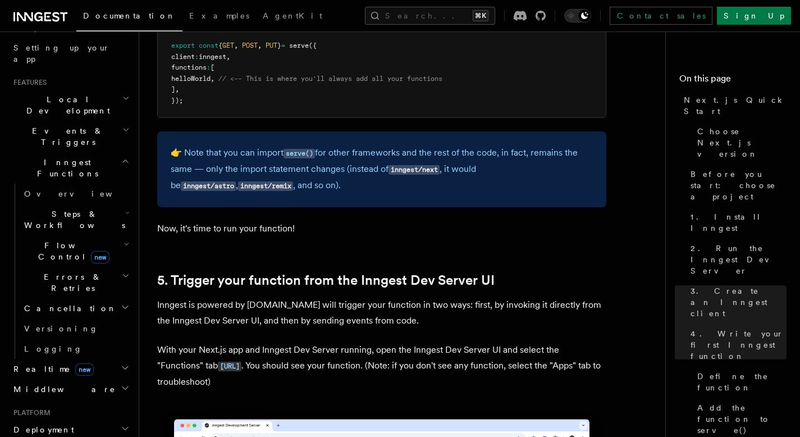 The width and height of the screenshot is (800, 437). I want to click on a: 3. Create an Inngest client, so click(736, 302).